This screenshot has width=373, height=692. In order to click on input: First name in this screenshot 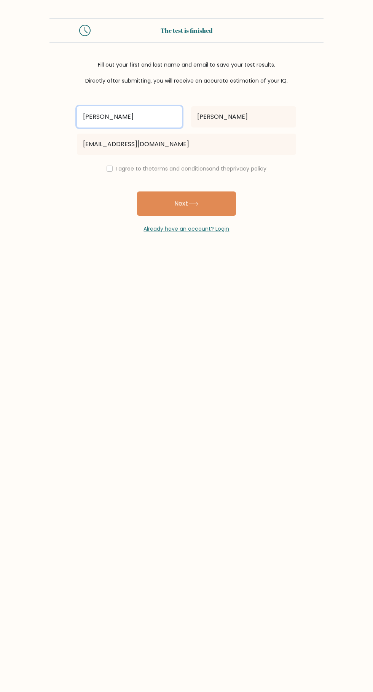, I will do `click(129, 117)`.